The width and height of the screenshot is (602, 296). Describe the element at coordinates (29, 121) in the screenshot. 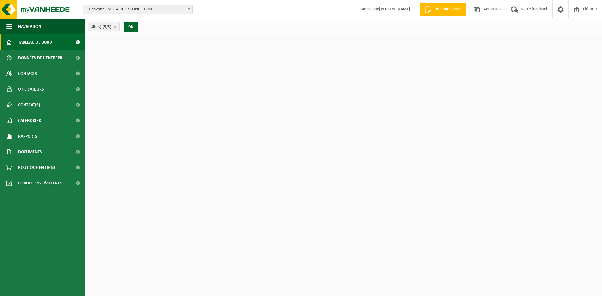

I see `span: Calendrier` at that location.